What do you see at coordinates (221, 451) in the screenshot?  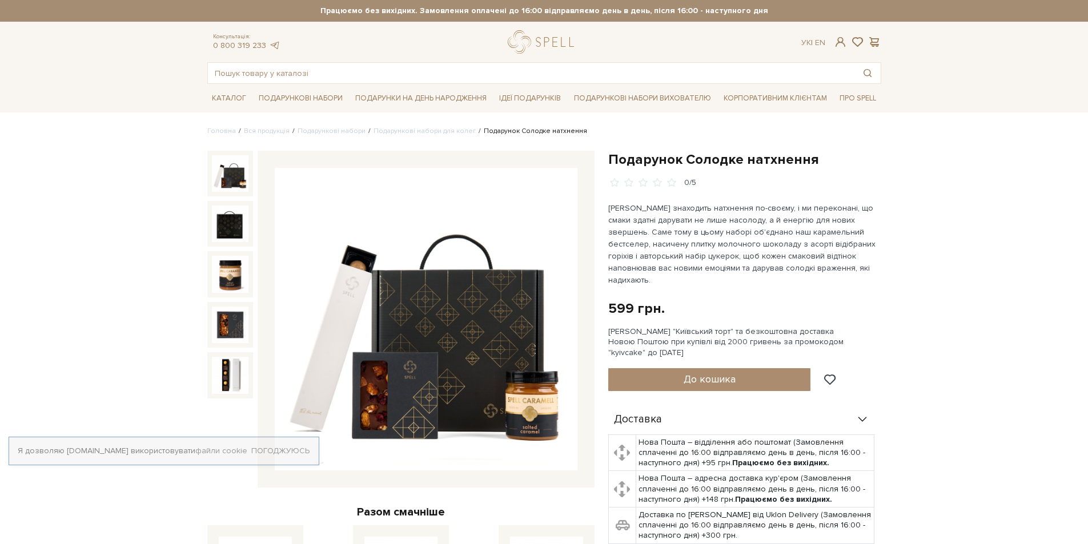 I see `a: файли cookie` at bounding box center [221, 451].